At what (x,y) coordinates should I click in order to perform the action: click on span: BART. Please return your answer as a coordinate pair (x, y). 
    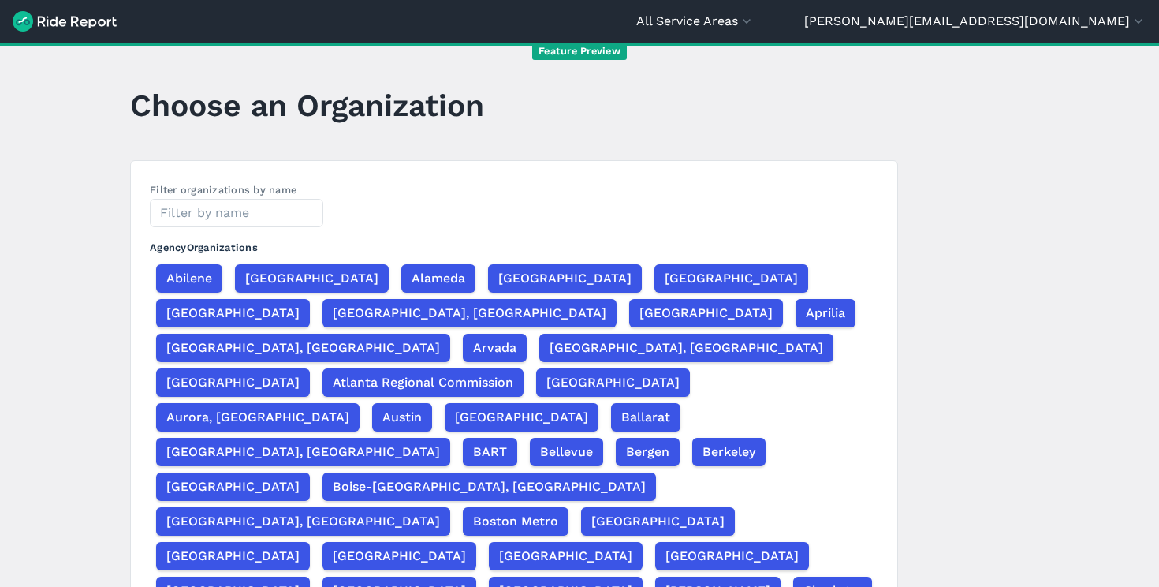
    Looking at the image, I should click on (490, 452).